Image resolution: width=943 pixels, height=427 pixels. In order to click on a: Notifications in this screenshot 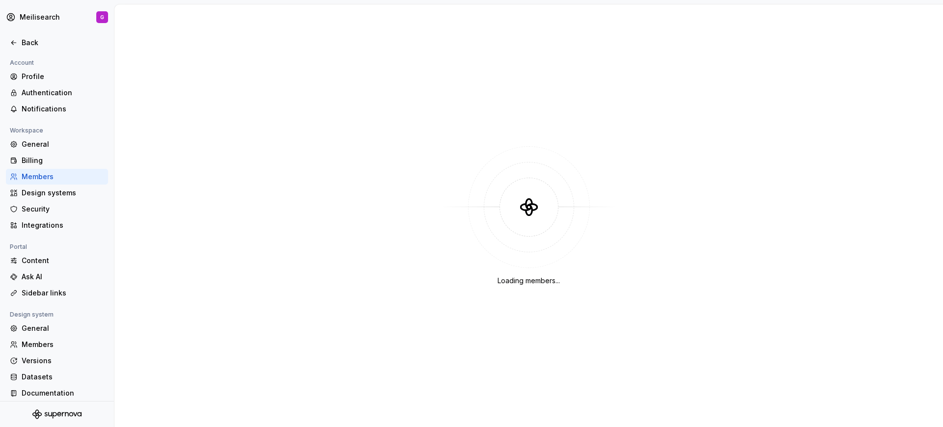, I will do `click(57, 109)`.